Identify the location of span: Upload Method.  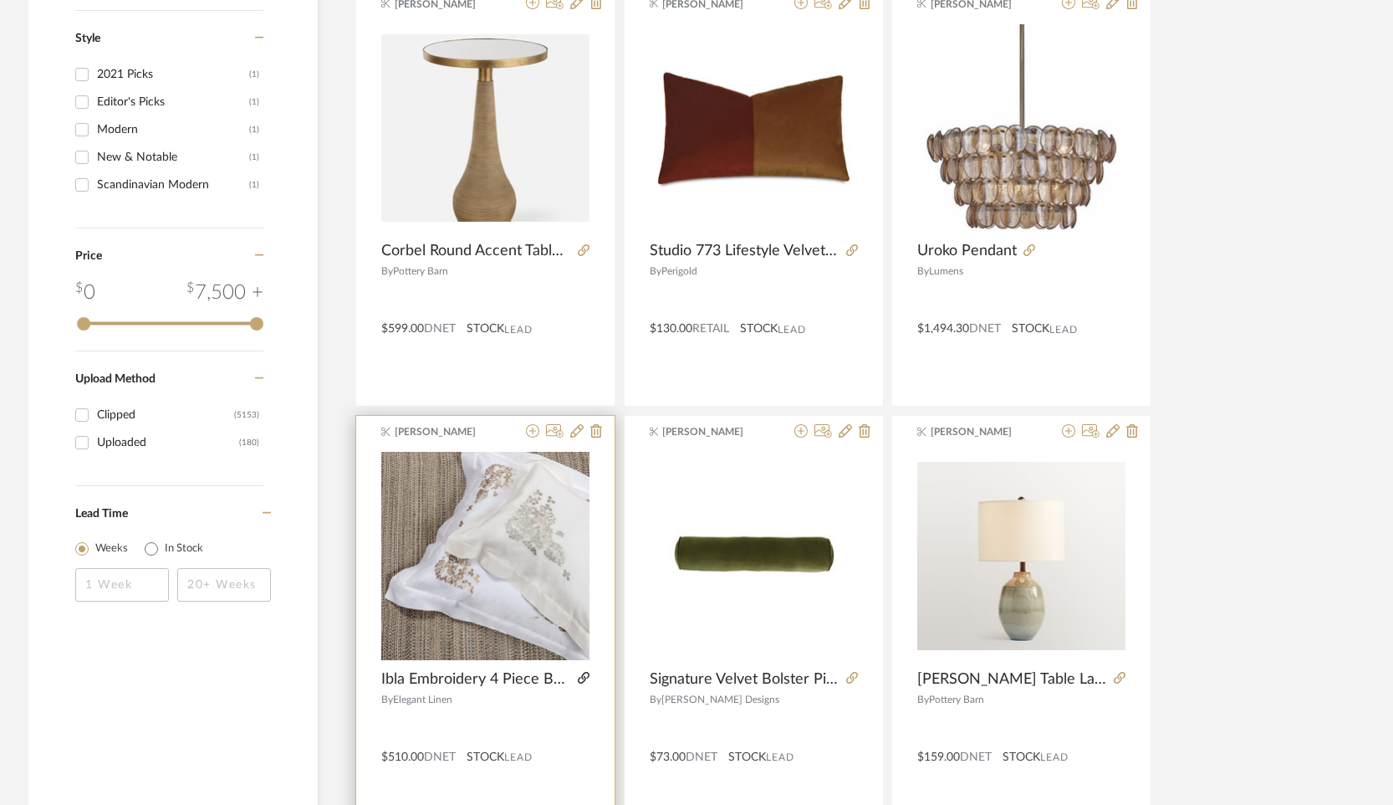
(115, 379).